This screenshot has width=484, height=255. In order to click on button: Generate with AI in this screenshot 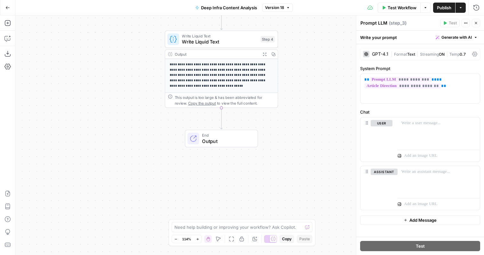, I will do `click(457, 37)`.